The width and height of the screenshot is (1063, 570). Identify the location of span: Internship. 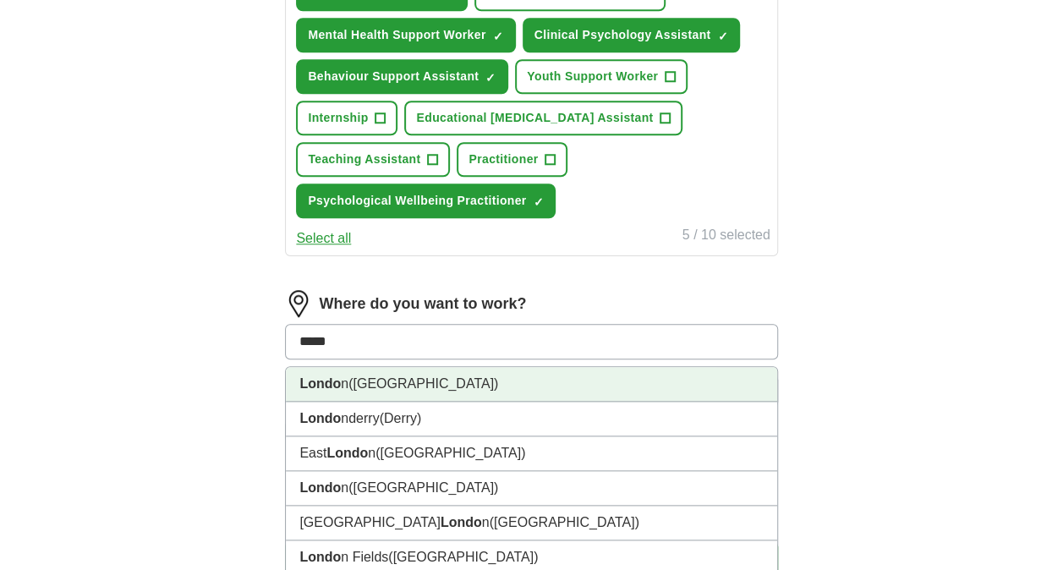
(337, 118).